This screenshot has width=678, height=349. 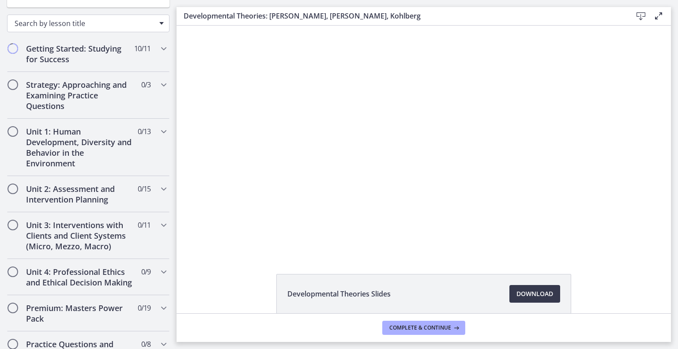 What do you see at coordinates (424, 328) in the screenshot?
I see `button: Complete & continue` at bounding box center [424, 328].